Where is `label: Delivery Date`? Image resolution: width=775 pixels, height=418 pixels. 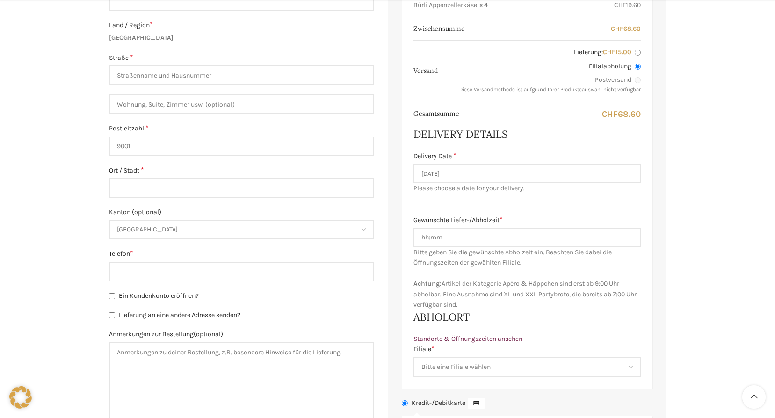 label: Delivery Date is located at coordinates (527, 156).